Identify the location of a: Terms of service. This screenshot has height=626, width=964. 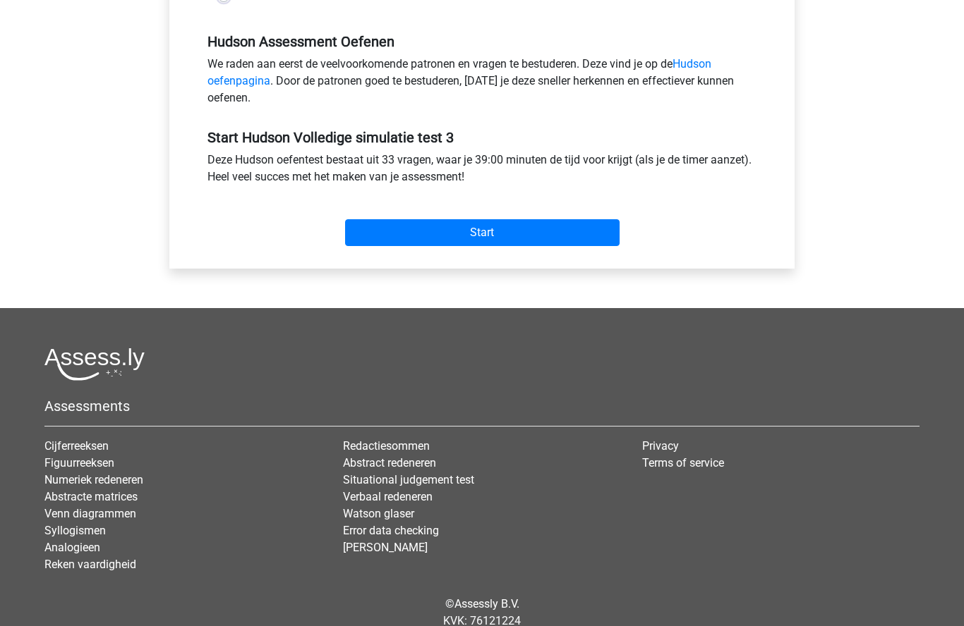
(683, 464).